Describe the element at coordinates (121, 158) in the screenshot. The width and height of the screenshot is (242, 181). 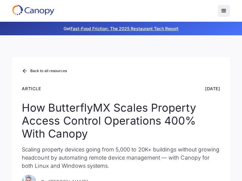
I see `p: Scaling property devices going from 5,000 to 20K+ buildings without growing headcount by automati...` at that location.